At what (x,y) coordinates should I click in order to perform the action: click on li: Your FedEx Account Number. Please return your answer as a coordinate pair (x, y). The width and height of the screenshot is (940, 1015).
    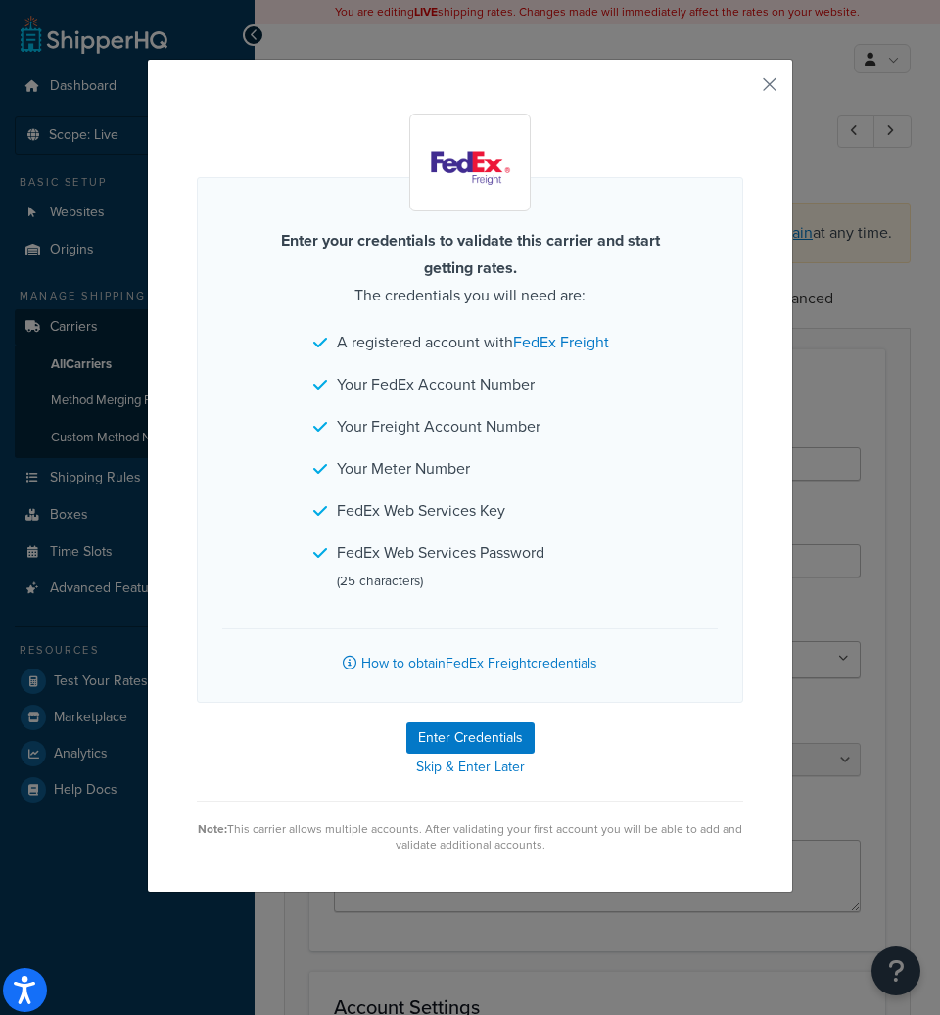
    Looking at the image, I should click on (470, 385).